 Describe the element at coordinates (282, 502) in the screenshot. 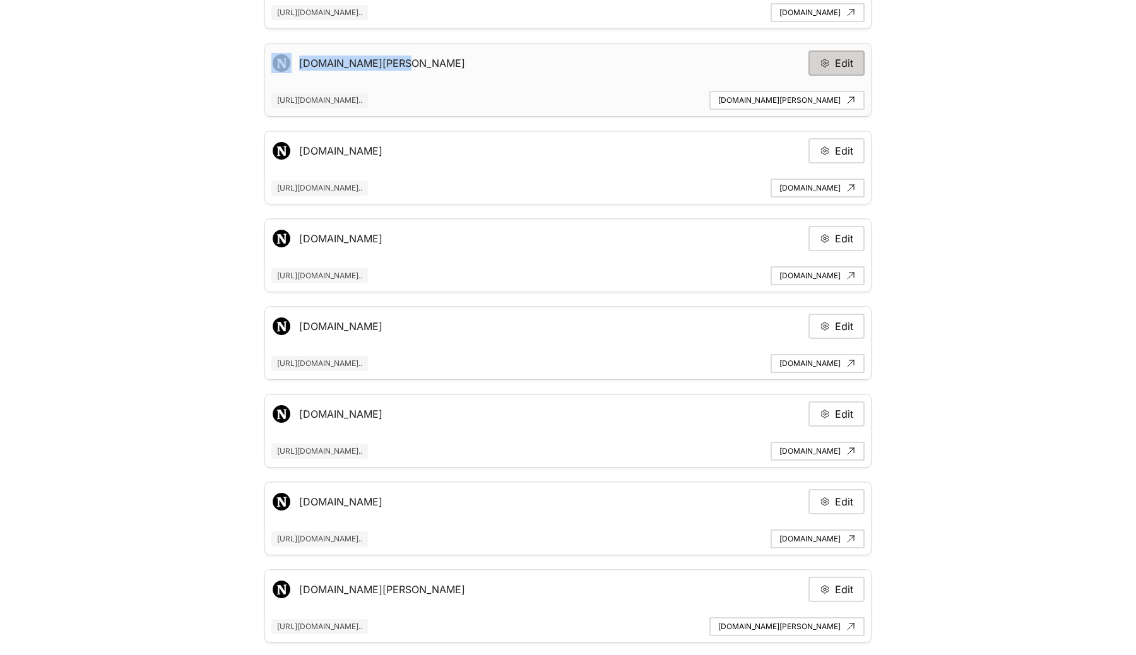

I see `img: Favicon for citydao.hostnotion.co` at that location.